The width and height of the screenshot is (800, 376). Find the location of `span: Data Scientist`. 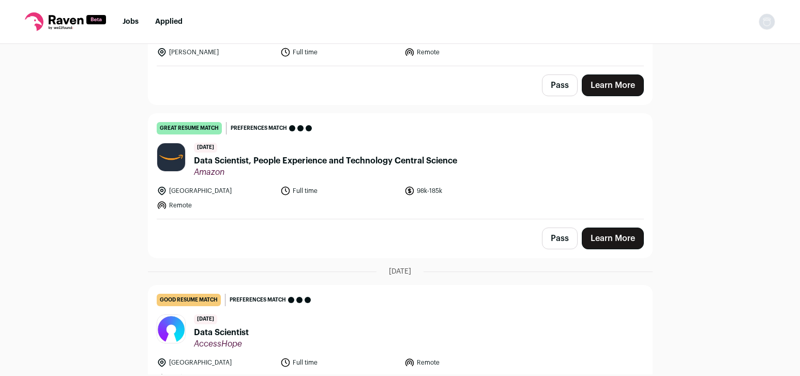

span: Data Scientist is located at coordinates (221, 333).